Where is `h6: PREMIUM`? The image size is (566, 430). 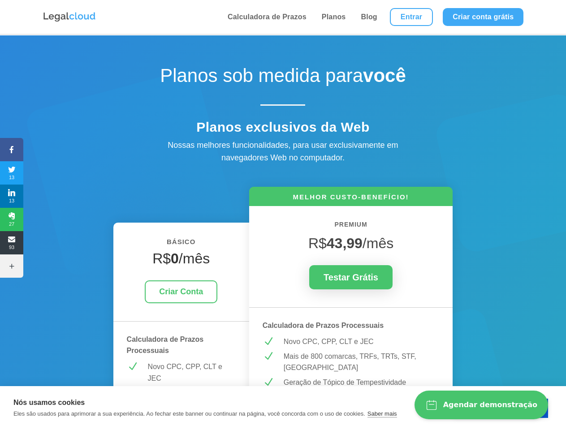
h6: PREMIUM is located at coordinates (351, 227).